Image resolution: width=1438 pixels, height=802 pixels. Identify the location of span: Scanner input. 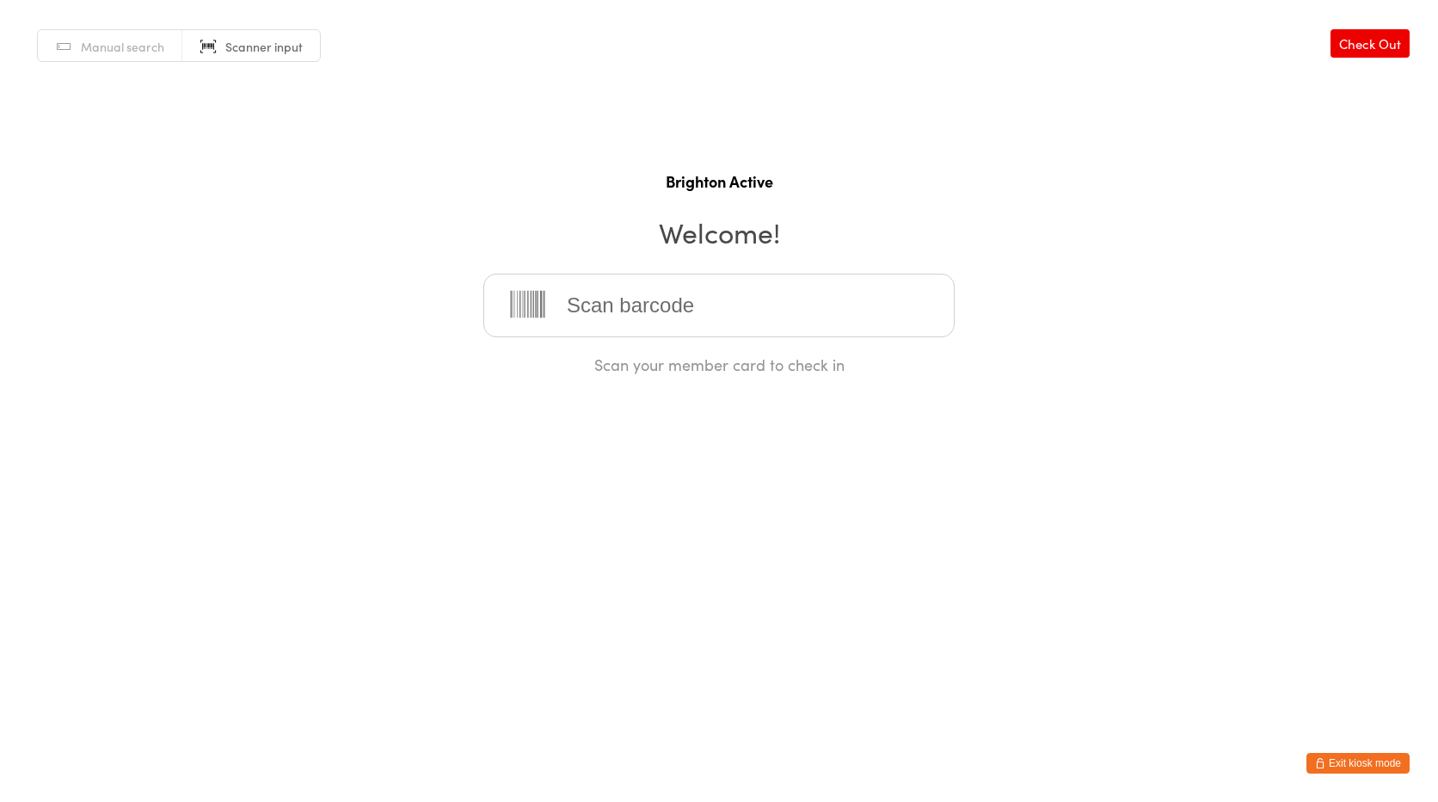
(264, 46).